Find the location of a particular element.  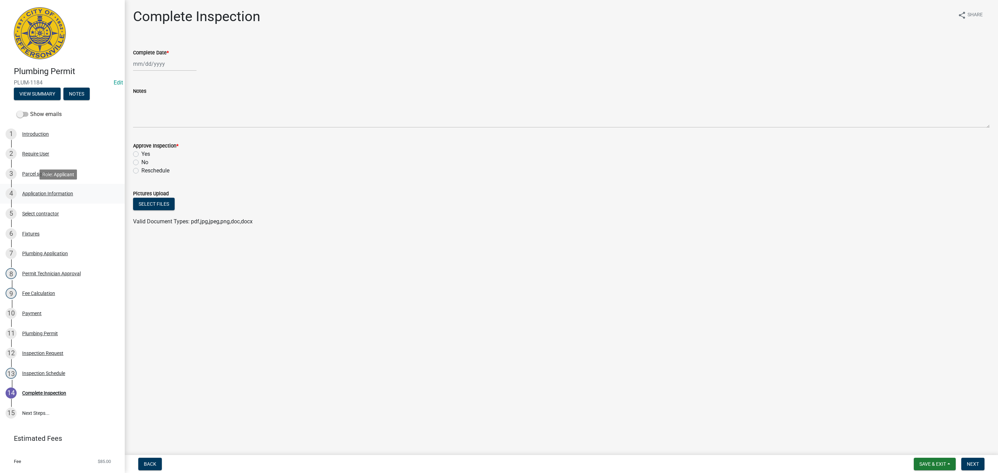

button: View Summary is located at coordinates (37, 94).